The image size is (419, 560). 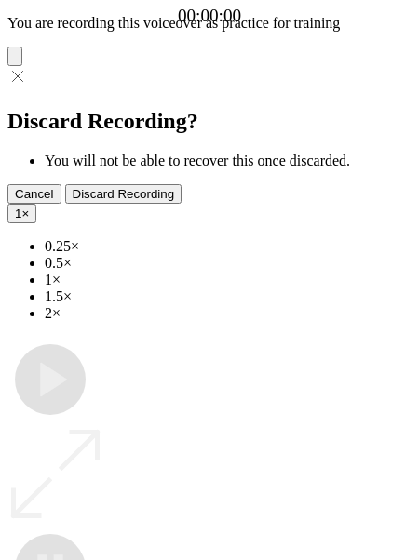 What do you see at coordinates (228, 297) in the screenshot?
I see `li: 1.5×` at bounding box center [228, 297].